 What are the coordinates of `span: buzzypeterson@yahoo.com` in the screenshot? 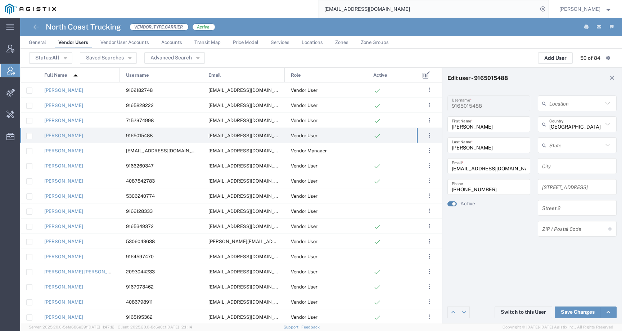 It's located at (249, 120).